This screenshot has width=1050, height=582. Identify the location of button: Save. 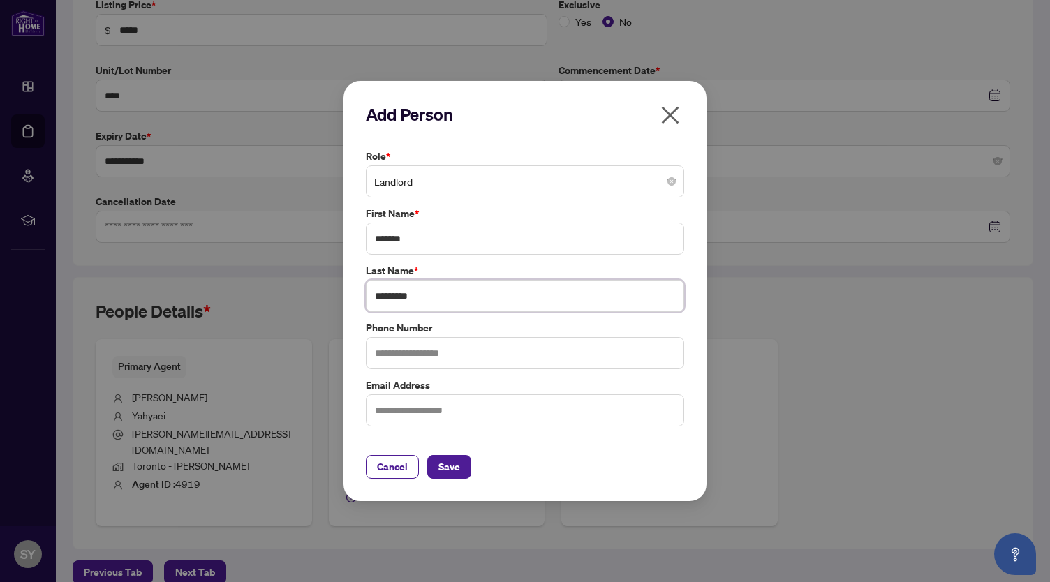
(449, 467).